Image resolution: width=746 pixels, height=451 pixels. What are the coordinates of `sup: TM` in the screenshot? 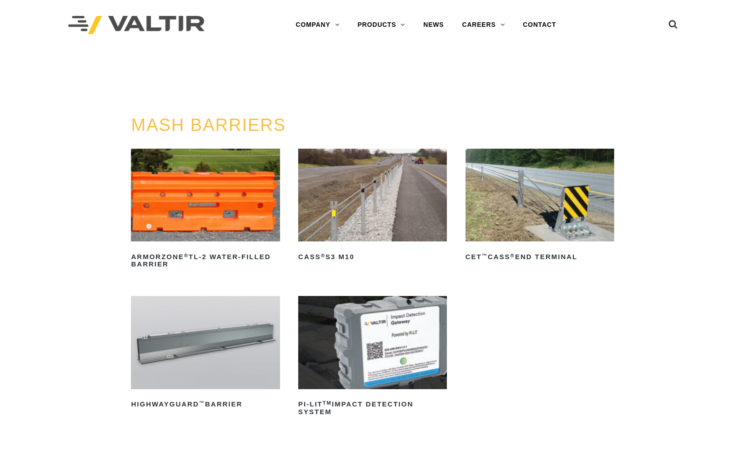 It's located at (328, 403).